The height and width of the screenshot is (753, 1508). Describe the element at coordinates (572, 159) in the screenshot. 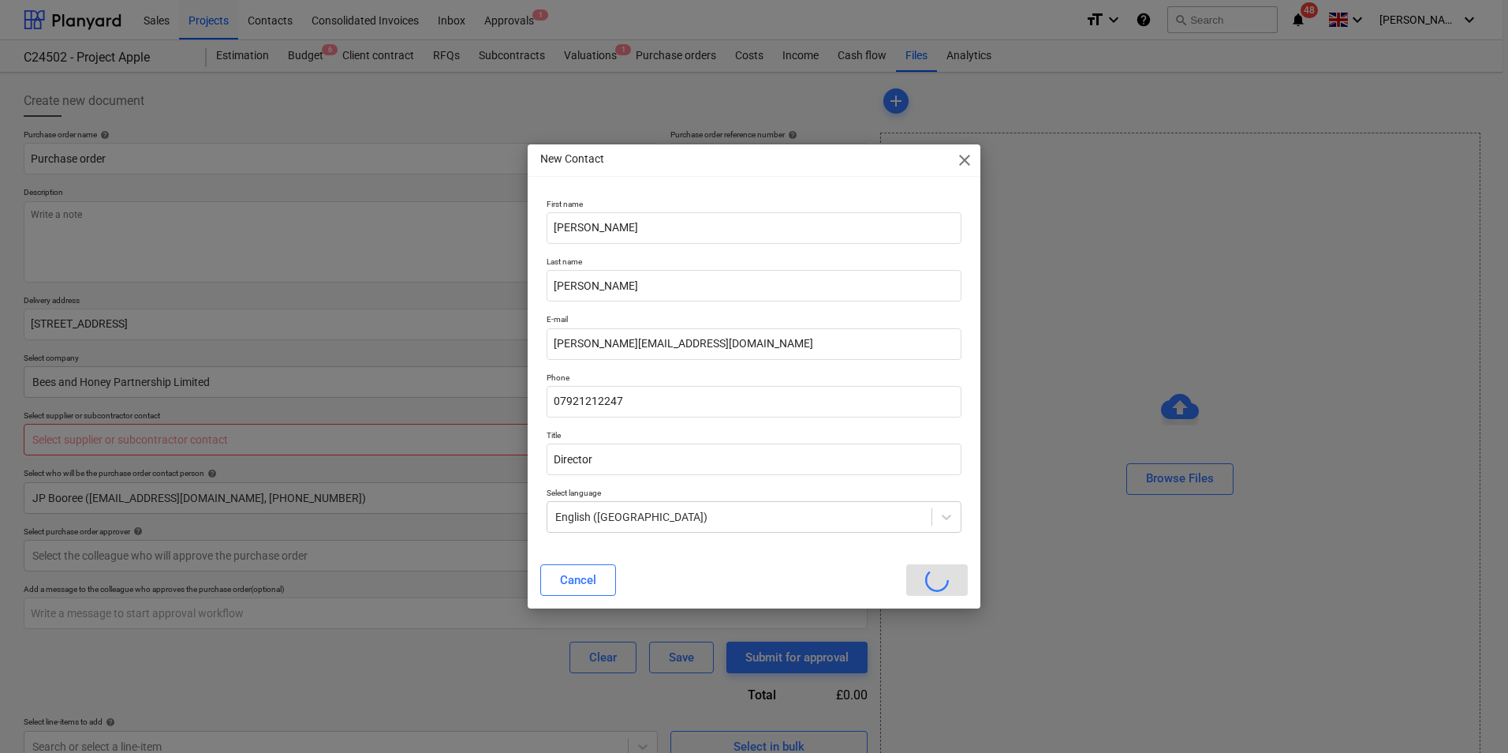

I see `p: New Contact` at that location.